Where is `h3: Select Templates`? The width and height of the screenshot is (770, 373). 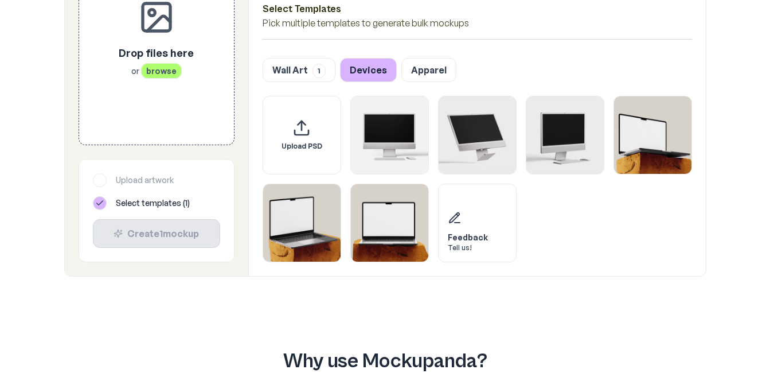
h3: Select Templates is located at coordinates (477, 9).